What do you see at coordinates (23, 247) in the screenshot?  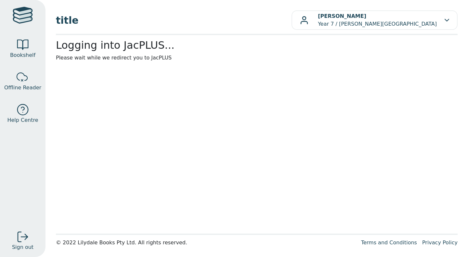 I see `span: Sign out` at bounding box center [23, 247].